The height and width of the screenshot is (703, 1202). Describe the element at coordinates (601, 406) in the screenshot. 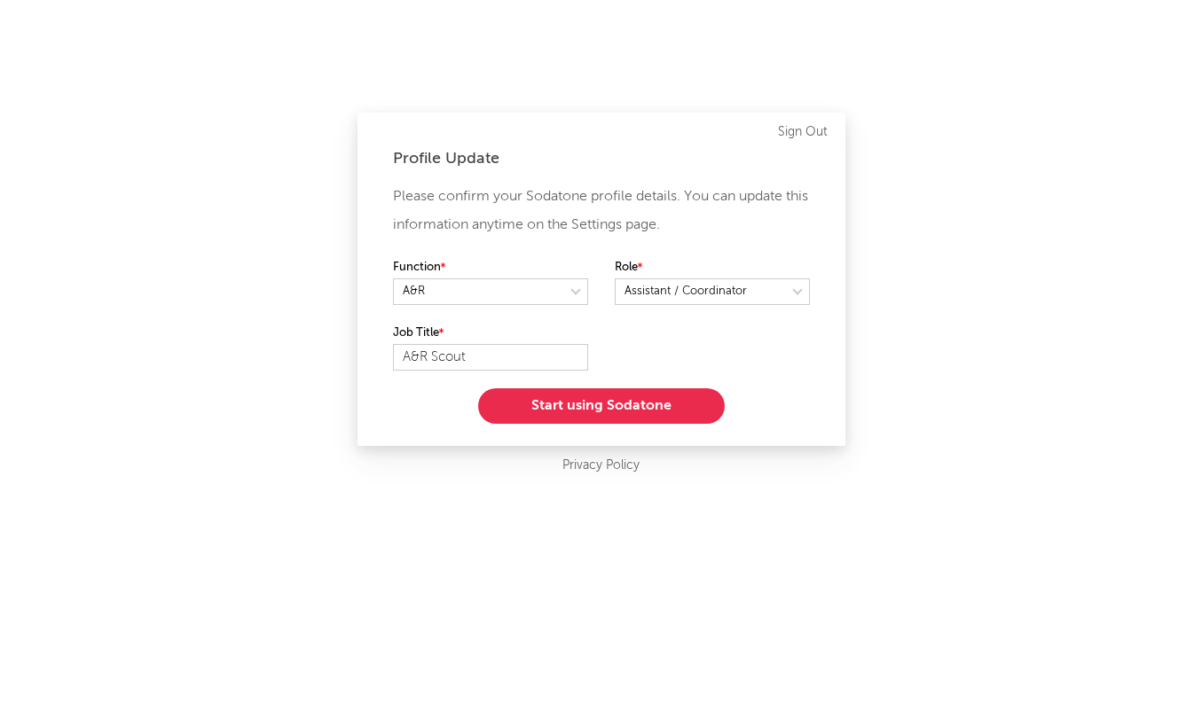

I see `button: Start using Sodatone` at that location.